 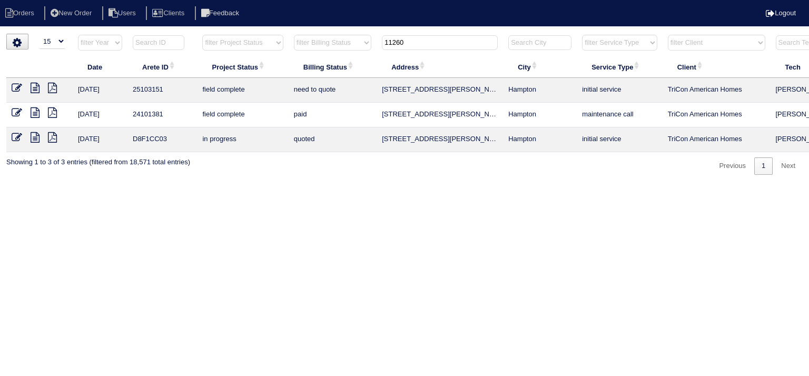 What do you see at coordinates (158, 43) in the screenshot?
I see `input: Search ID` at bounding box center [158, 43].